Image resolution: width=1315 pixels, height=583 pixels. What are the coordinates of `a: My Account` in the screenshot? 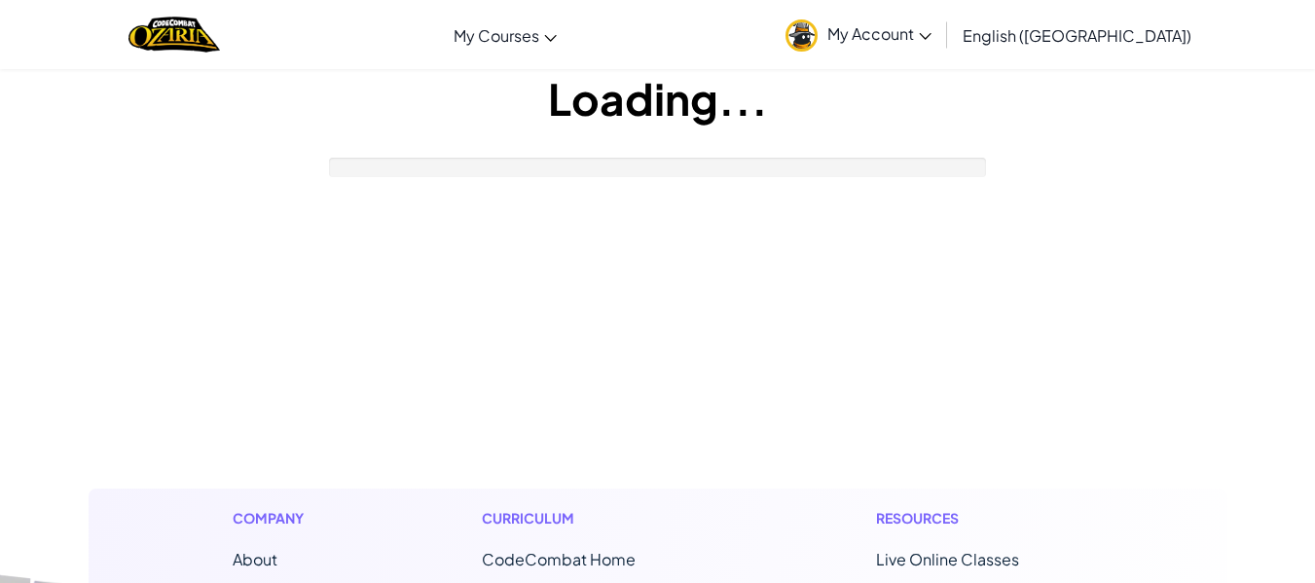 It's located at (858, 34).